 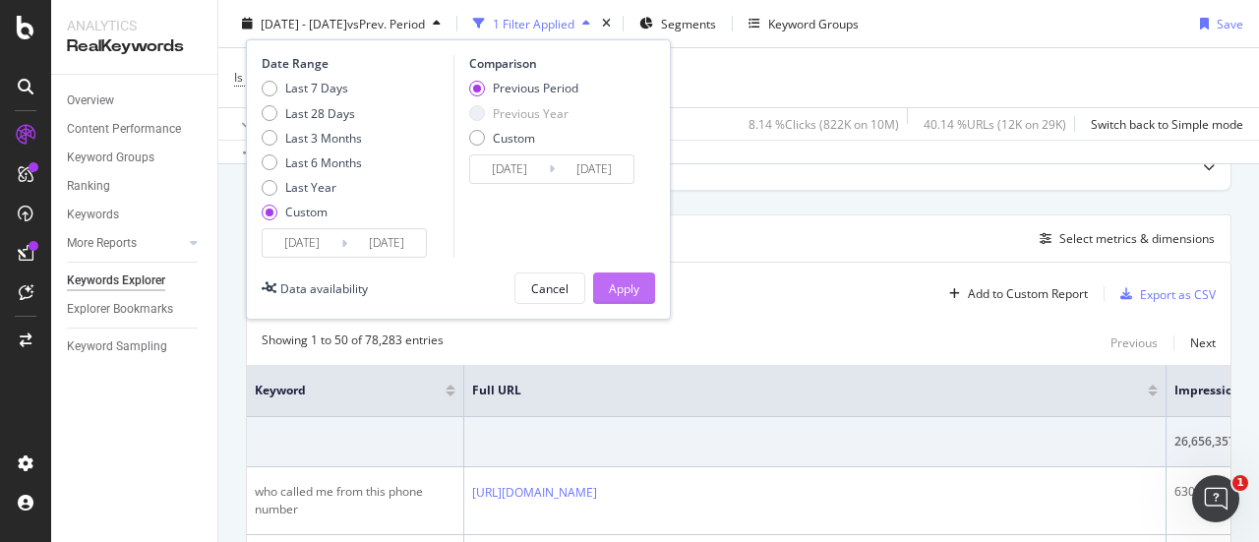 I want to click on button: Keyword Groups, so click(x=804, y=24).